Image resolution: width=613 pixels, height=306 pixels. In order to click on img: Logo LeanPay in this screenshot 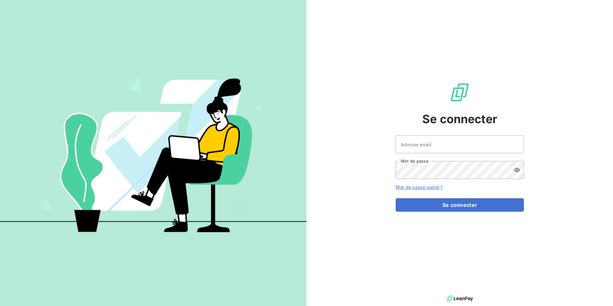, I will do `click(460, 92)`.